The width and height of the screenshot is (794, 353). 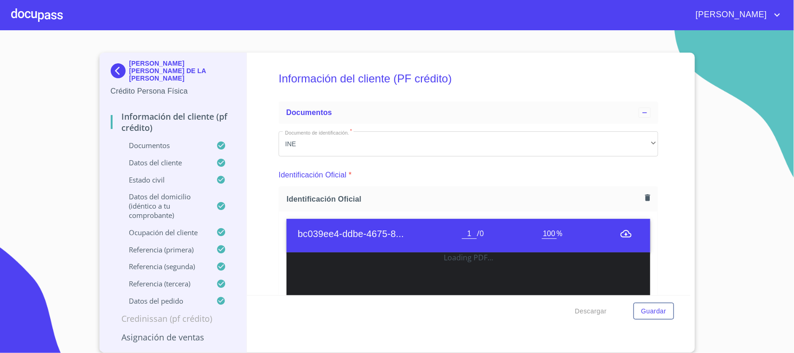 What do you see at coordinates (173, 122) in the screenshot?
I see `p: Información del cliente (PF crédito)` at bounding box center [173, 122].